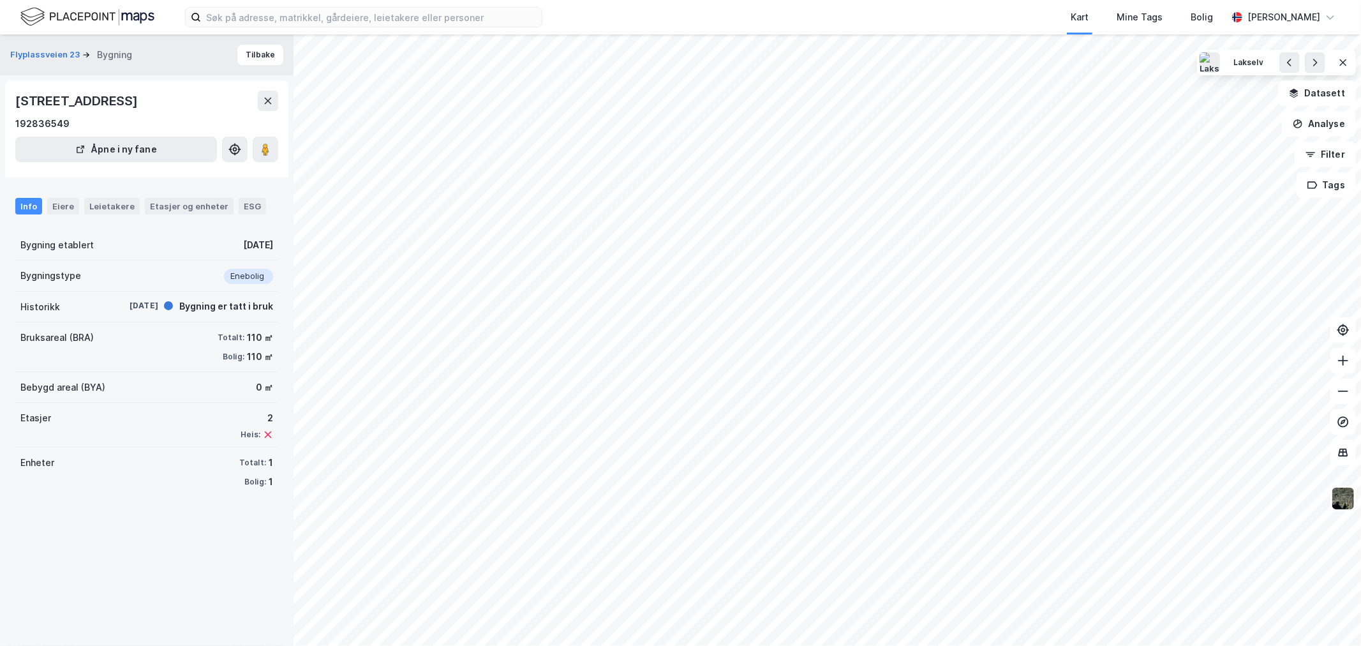 The height and width of the screenshot is (646, 1361). I want to click on button: Analyse, so click(1319, 124).